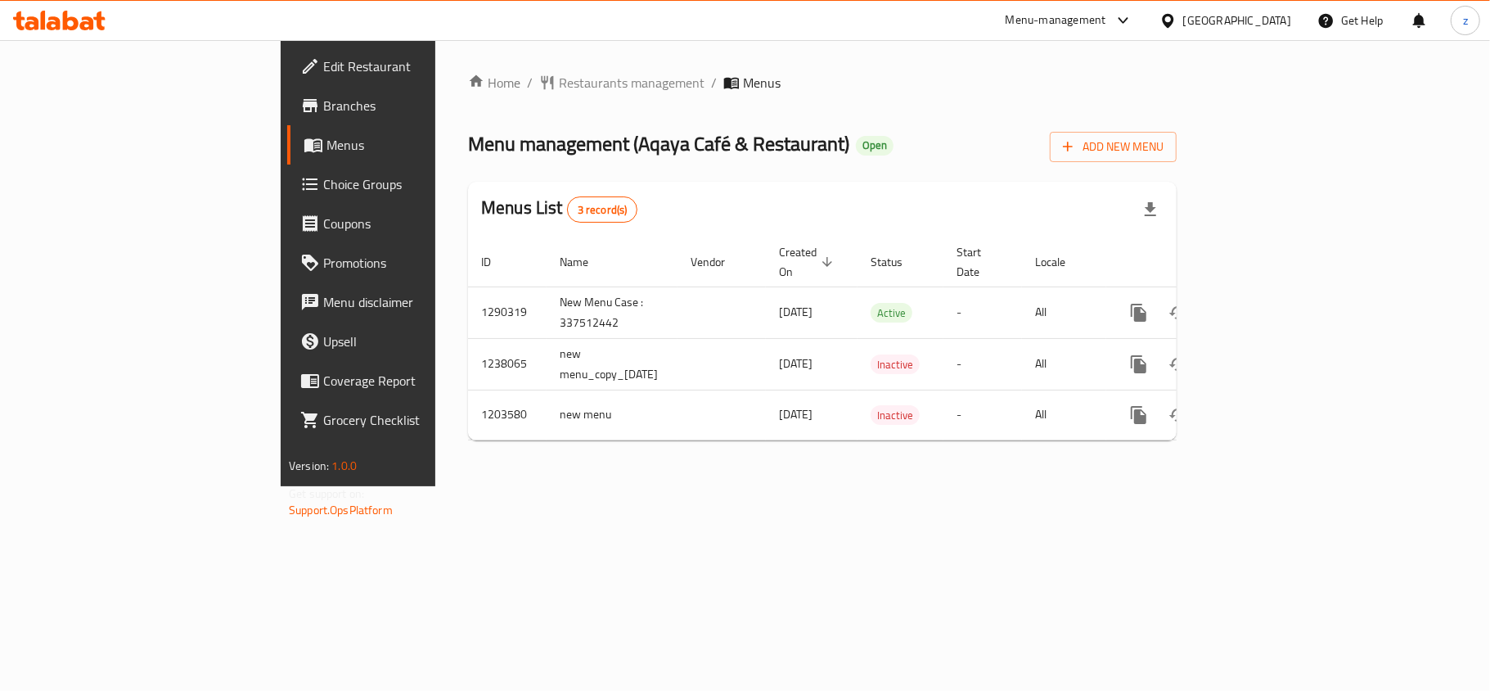 The image size is (1490, 691). Describe the element at coordinates (1061, 262) in the screenshot. I see `span: Locale` at that location.